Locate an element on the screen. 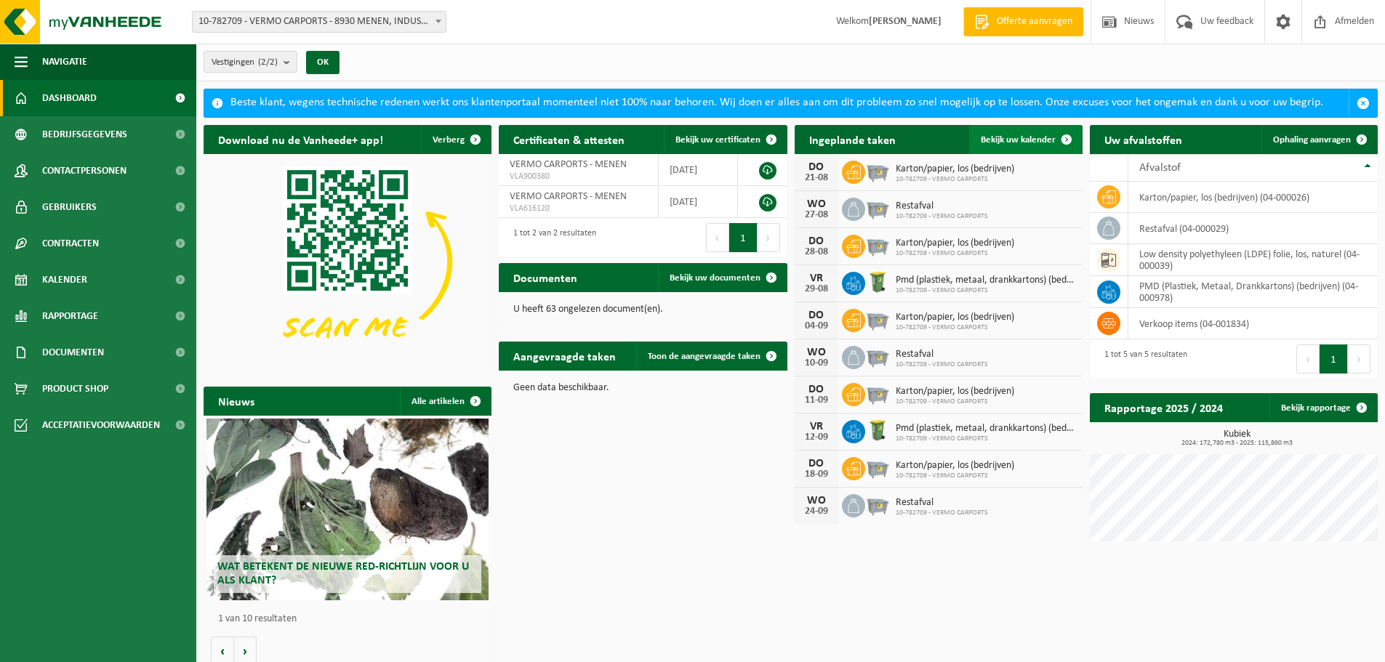 The height and width of the screenshot is (662, 1385). span: Bekijk uw documenten is located at coordinates (715, 278).